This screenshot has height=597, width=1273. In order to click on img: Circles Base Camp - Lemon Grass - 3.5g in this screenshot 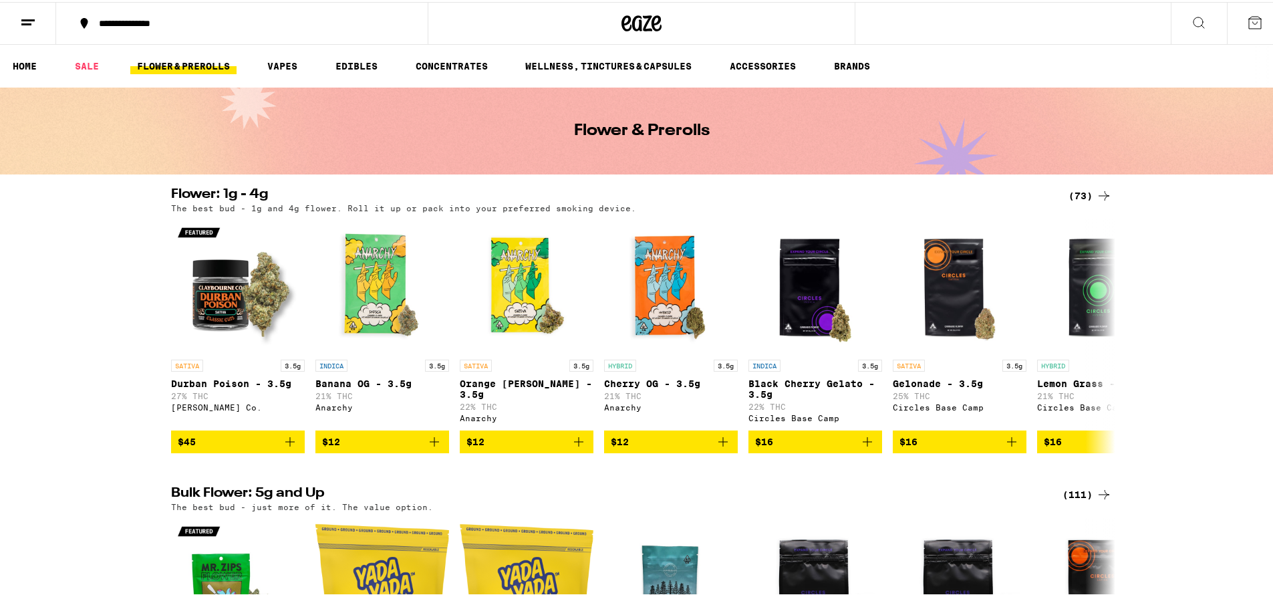, I will do `click(1104, 284)`.